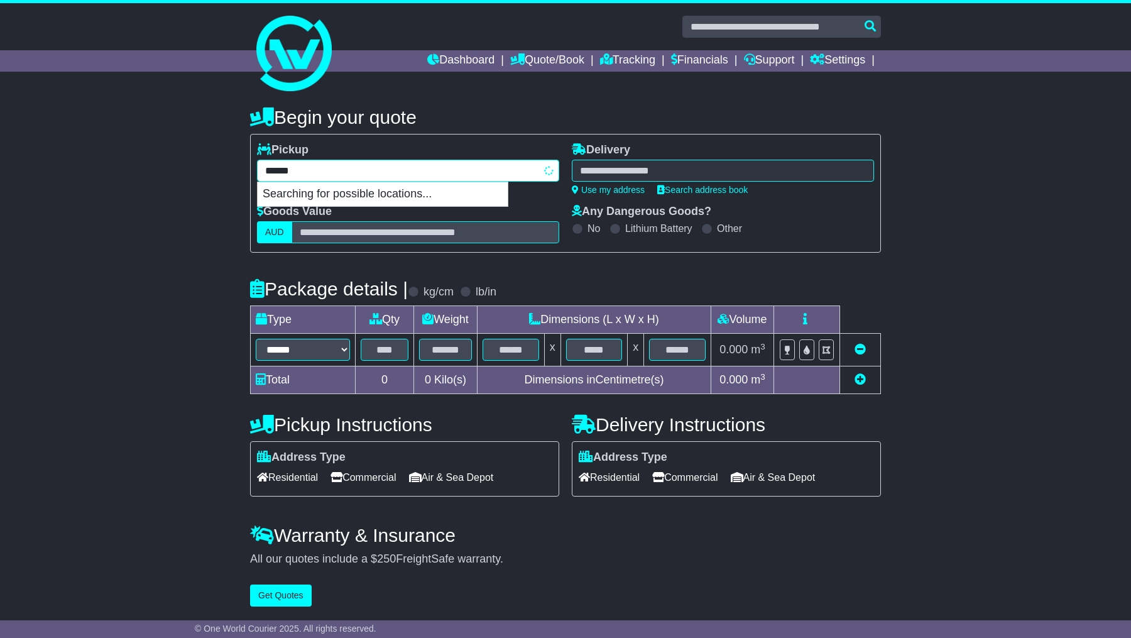 This screenshot has height=638, width=1131. Describe the element at coordinates (594, 320) in the screenshot. I see `td: Dimensions (L x W x H)` at that location.